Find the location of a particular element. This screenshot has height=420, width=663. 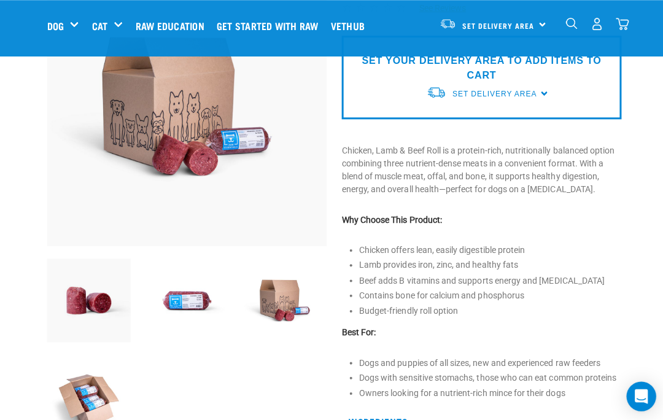

p: SET YOUR DELIVERY AREA TO ADD ITEMS TO CART is located at coordinates (477, 67).